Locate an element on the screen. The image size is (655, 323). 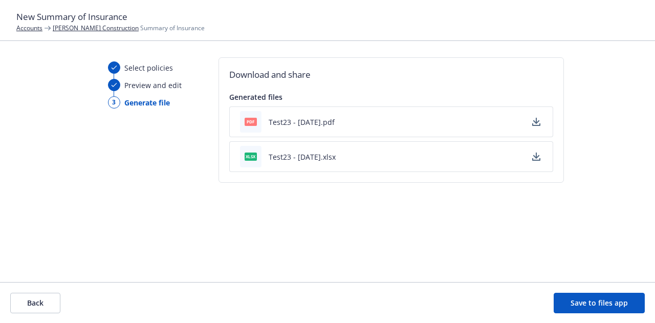
h2: Download and share is located at coordinates (391, 75).